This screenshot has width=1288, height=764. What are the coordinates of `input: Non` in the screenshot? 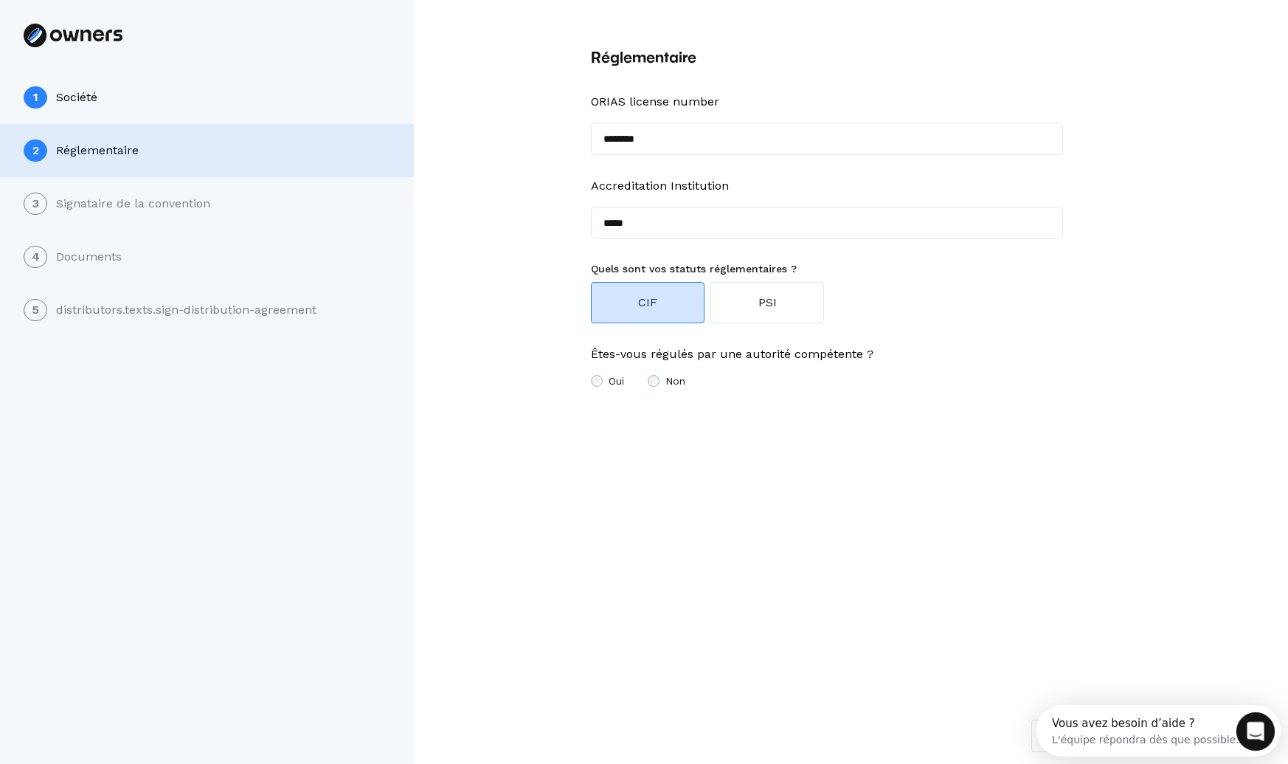 It's located at (654, 381).